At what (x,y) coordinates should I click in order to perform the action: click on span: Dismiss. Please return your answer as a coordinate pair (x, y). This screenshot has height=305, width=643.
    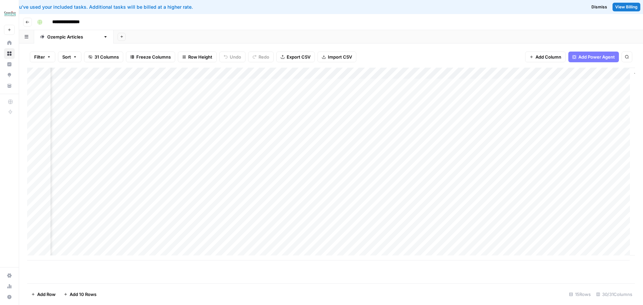
    Looking at the image, I should click on (599, 7).